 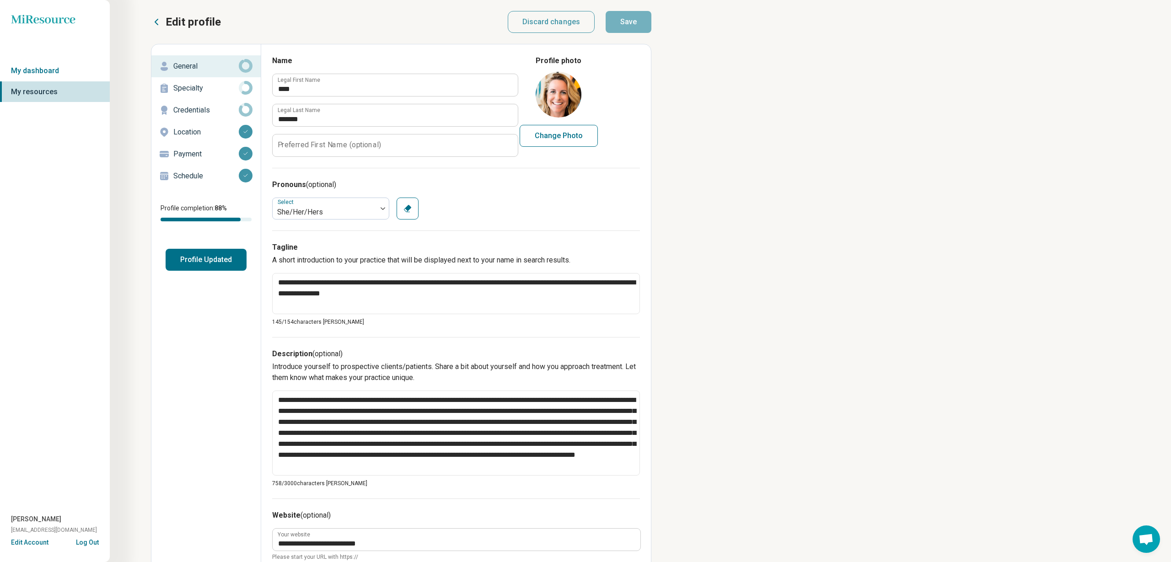 What do you see at coordinates (299, 110) in the screenshot?
I see `label: Legal Last Name` at bounding box center [299, 110].